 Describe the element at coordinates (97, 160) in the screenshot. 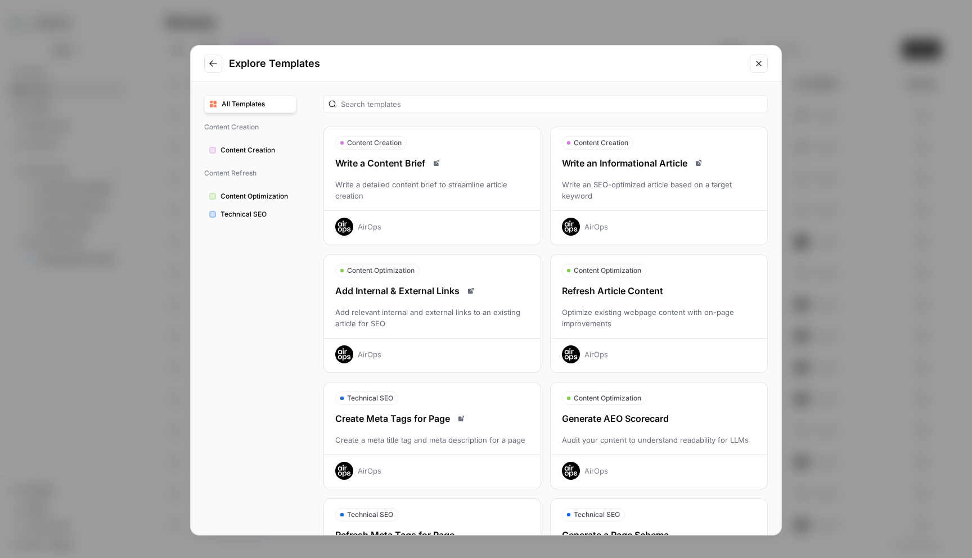

I see `div: Happy building!` at that location.